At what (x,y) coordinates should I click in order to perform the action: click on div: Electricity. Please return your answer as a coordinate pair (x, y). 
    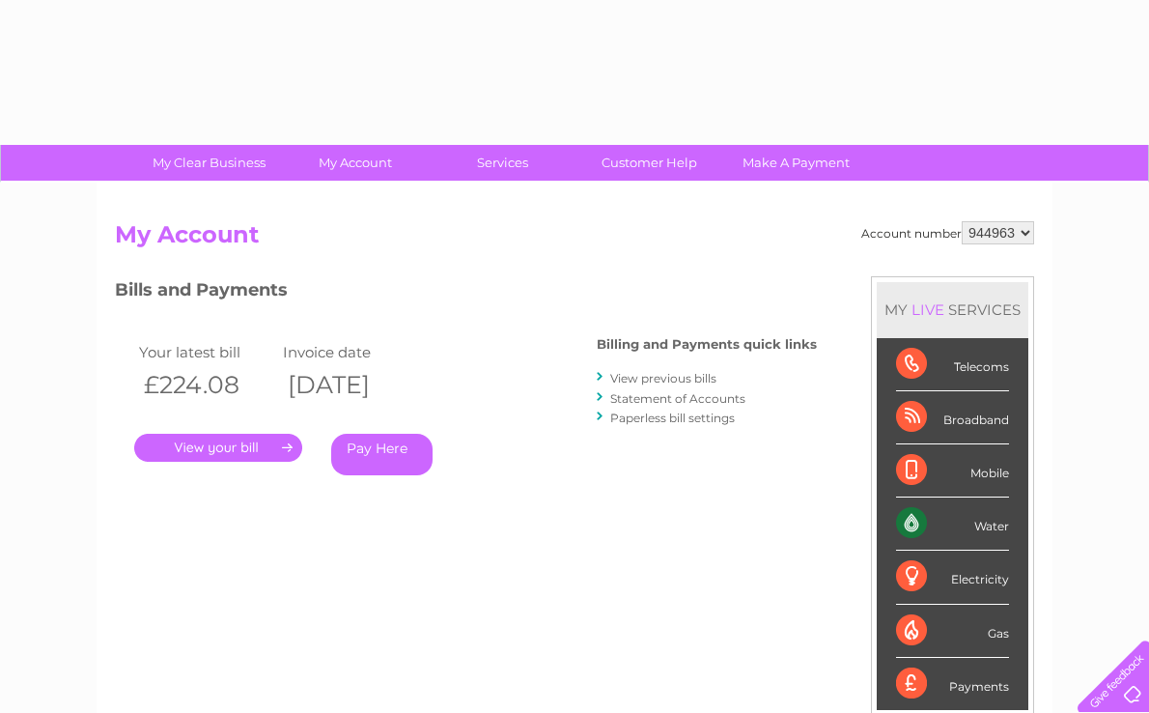
    Looking at the image, I should click on (952, 576).